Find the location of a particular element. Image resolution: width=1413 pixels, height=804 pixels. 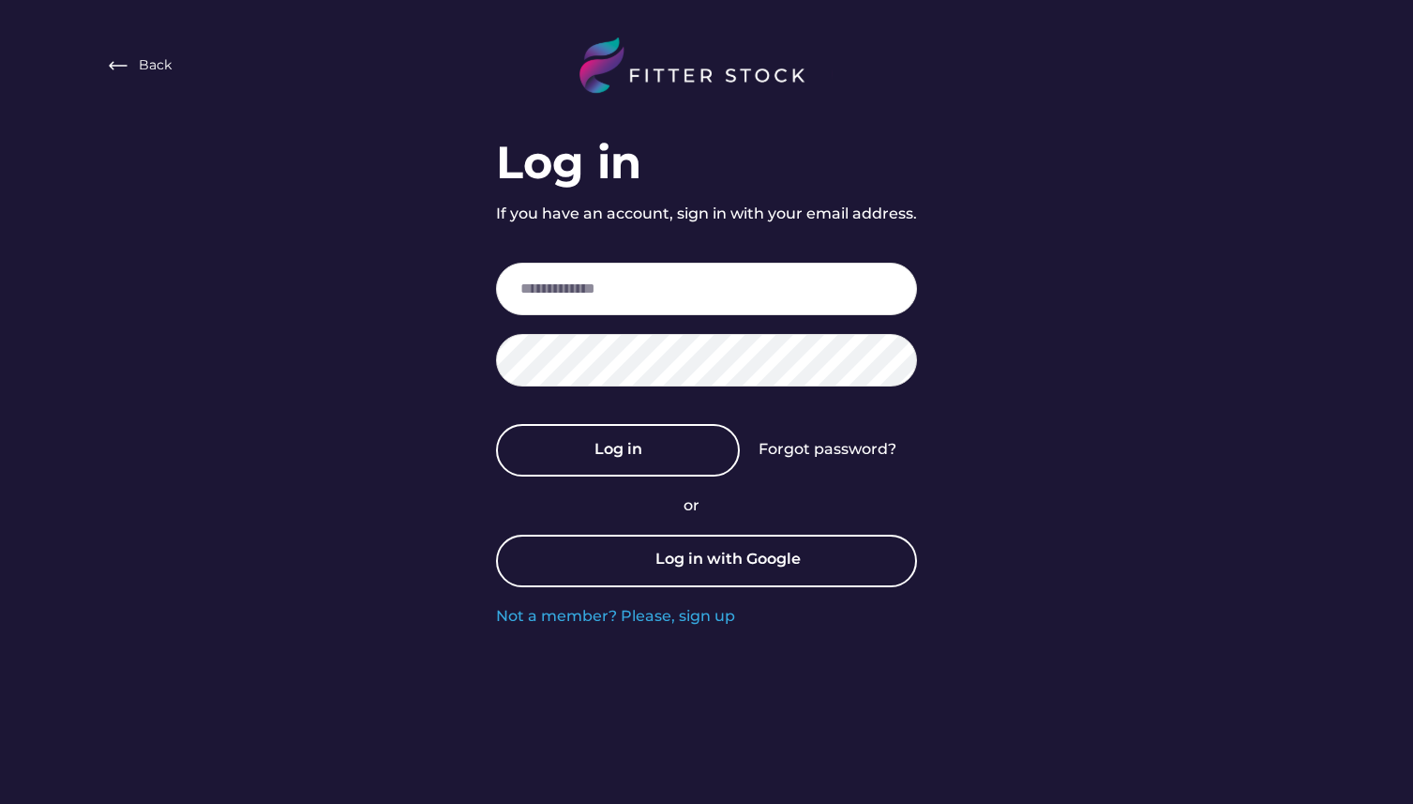

div: Log in with Google is located at coordinates (728, 561).